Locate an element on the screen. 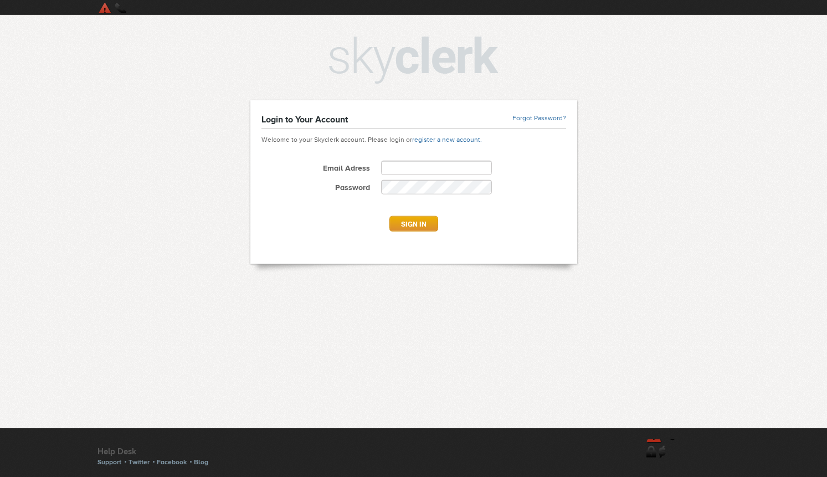 This screenshot has height=477, width=827. label: Email Adress is located at coordinates (313, 172).